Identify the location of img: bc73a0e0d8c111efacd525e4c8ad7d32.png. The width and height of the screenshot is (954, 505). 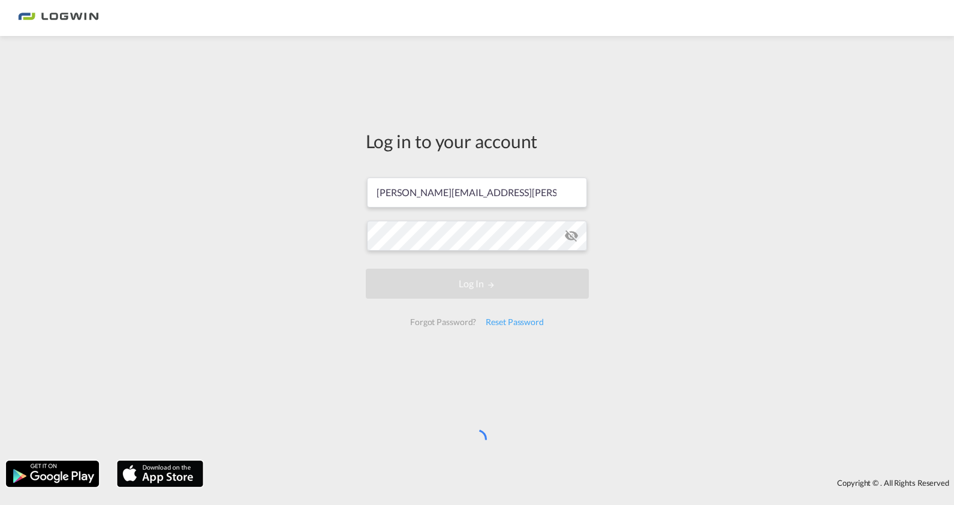
(58, 18).